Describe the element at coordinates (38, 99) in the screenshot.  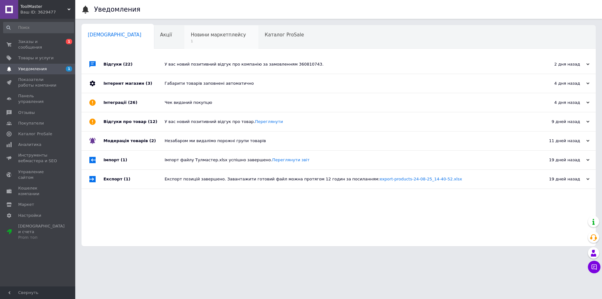
I see `span: Панель управления` at that location.